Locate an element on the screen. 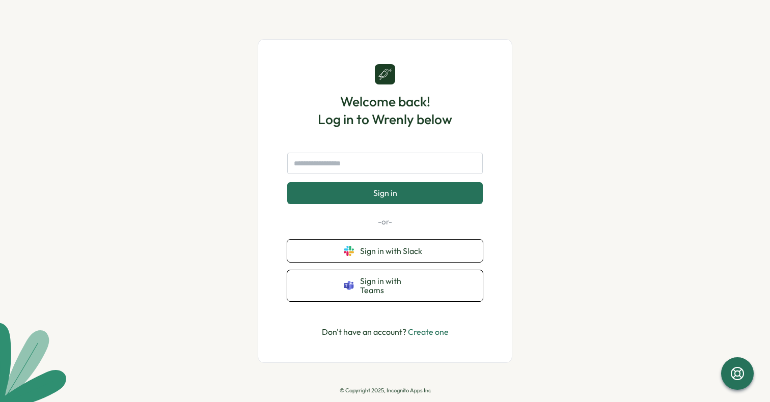  a: Create one is located at coordinates (428, 332).